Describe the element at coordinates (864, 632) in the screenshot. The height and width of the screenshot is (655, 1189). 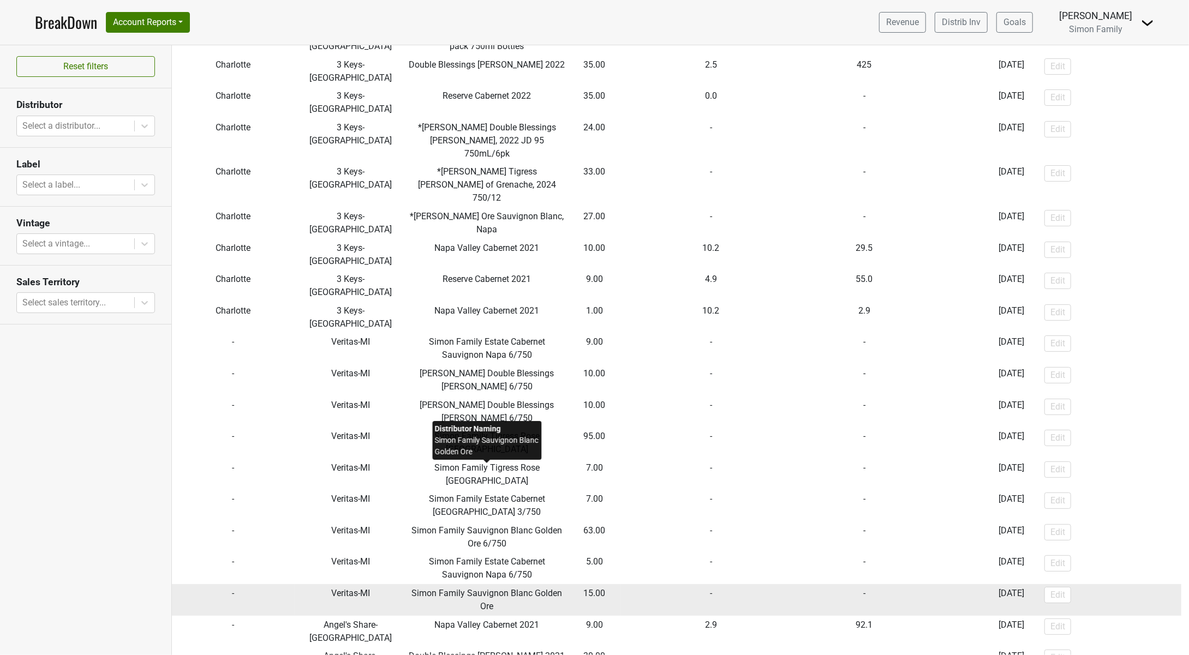
I see `td: 92.1` at that location.